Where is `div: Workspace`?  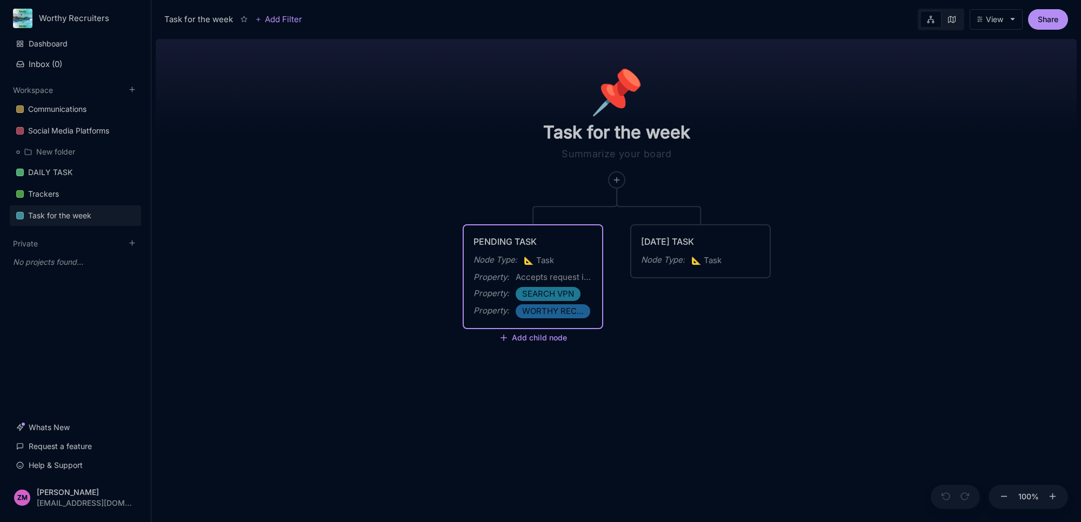
div: Workspace is located at coordinates (75, 163).